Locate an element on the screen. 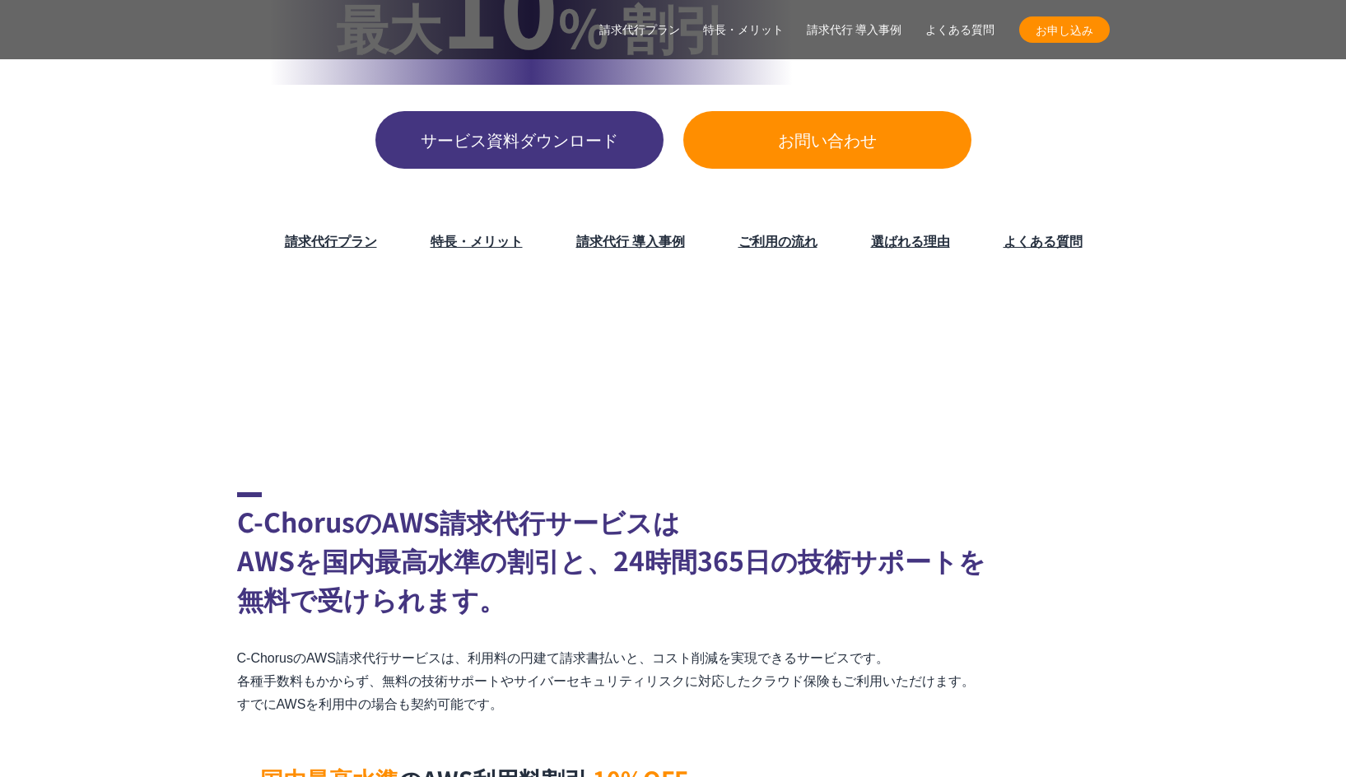 The image size is (1346, 777). img: 国境なき医師団 is located at coordinates (634, 410).